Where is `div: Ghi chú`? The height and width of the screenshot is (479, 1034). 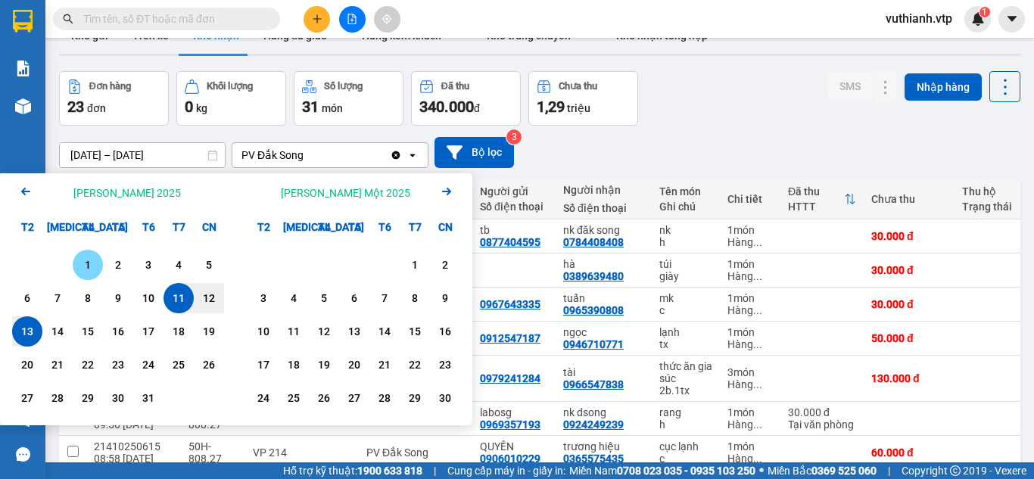
div: Ghi chú is located at coordinates (686, 207).